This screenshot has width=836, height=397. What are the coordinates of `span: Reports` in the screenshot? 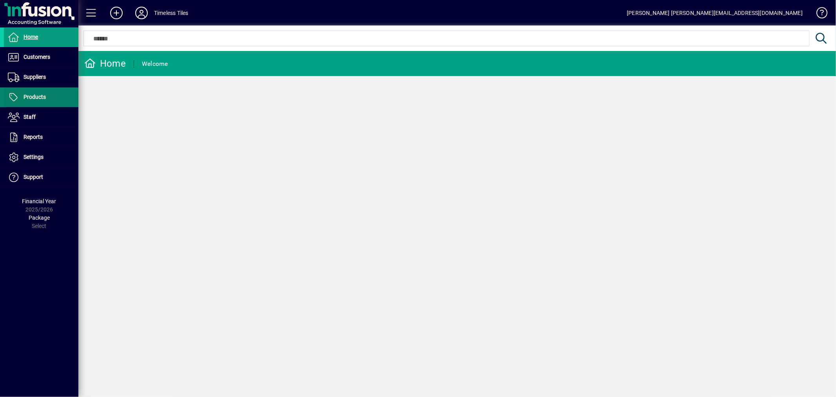 It's located at (33, 137).